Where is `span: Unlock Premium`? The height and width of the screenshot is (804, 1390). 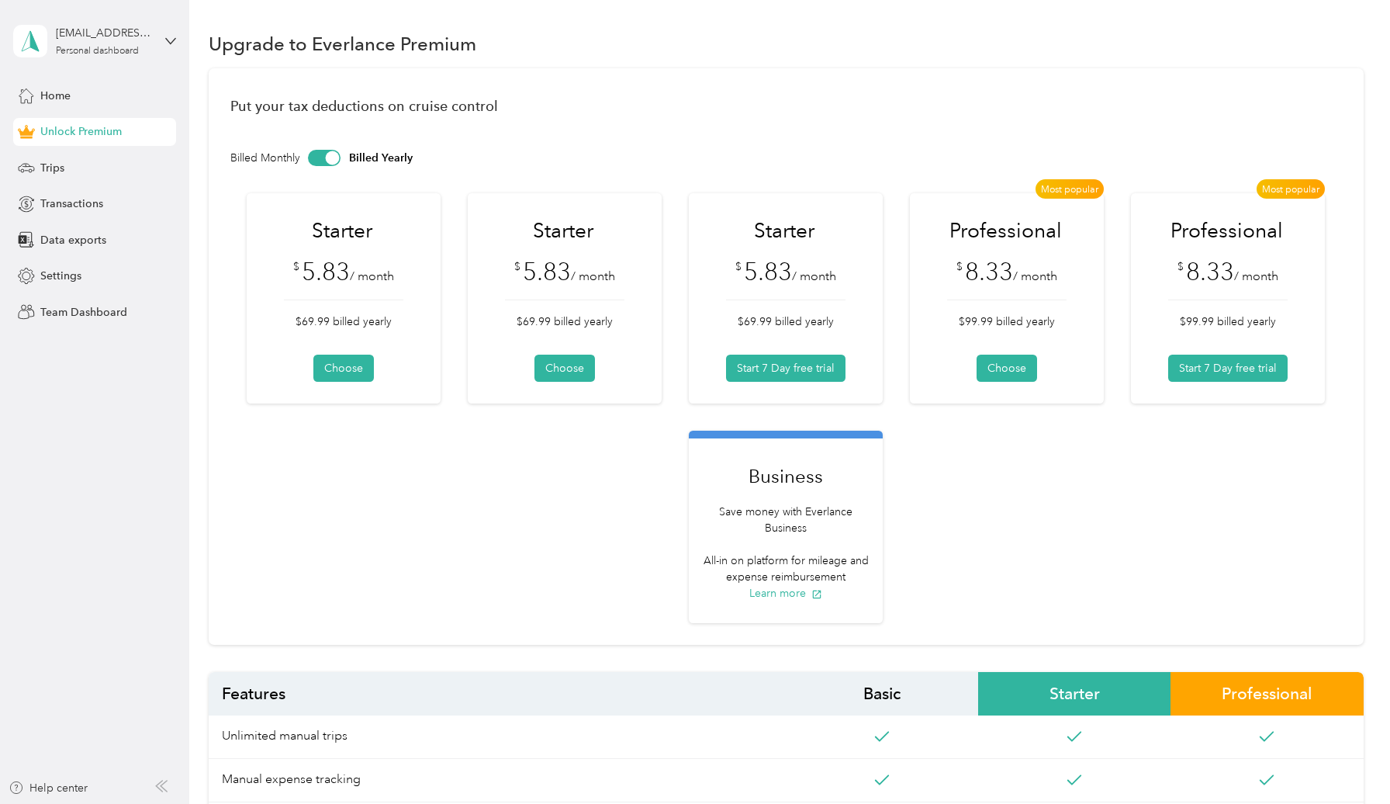 span: Unlock Premium is located at coordinates (81, 131).